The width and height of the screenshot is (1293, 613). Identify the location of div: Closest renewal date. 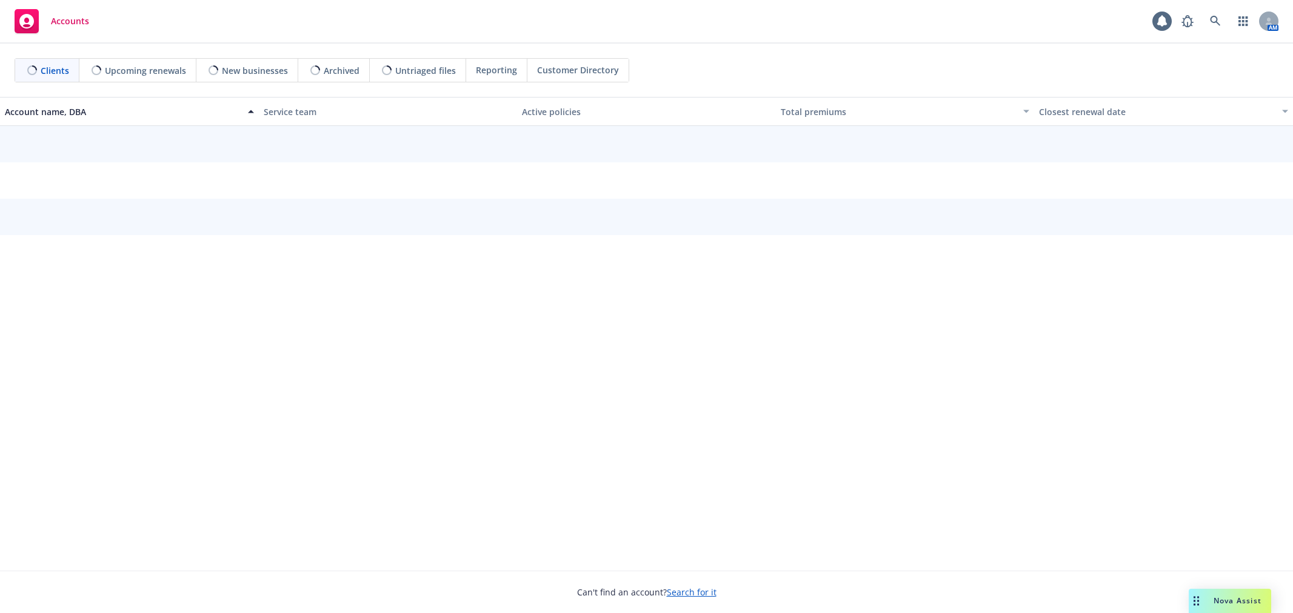
(1157, 112).